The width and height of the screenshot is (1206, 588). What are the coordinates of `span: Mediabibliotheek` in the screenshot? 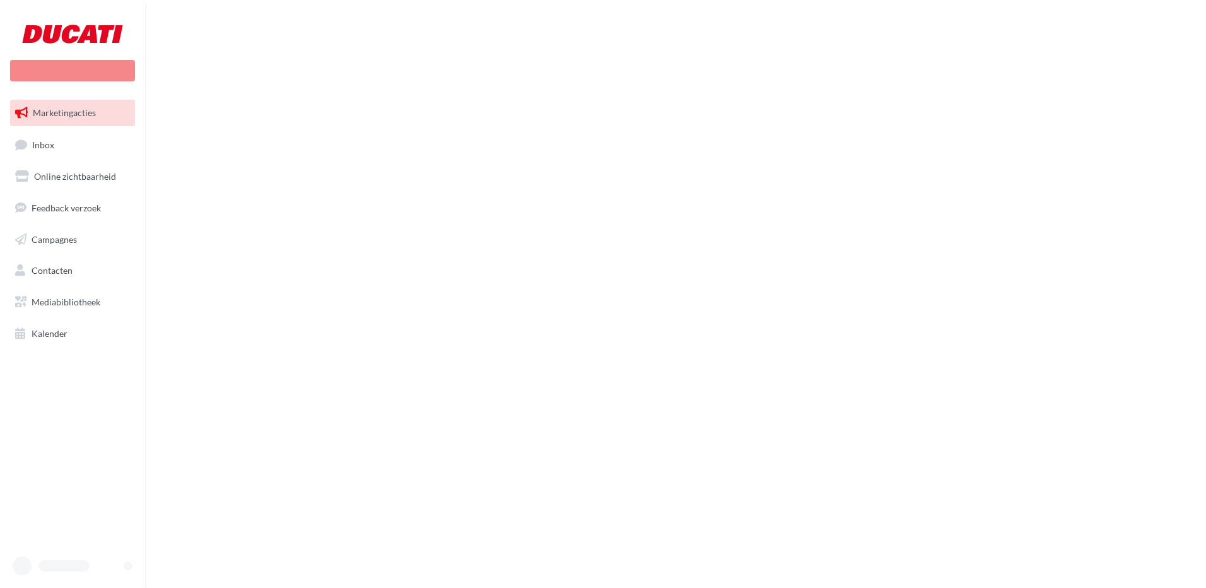 It's located at (66, 302).